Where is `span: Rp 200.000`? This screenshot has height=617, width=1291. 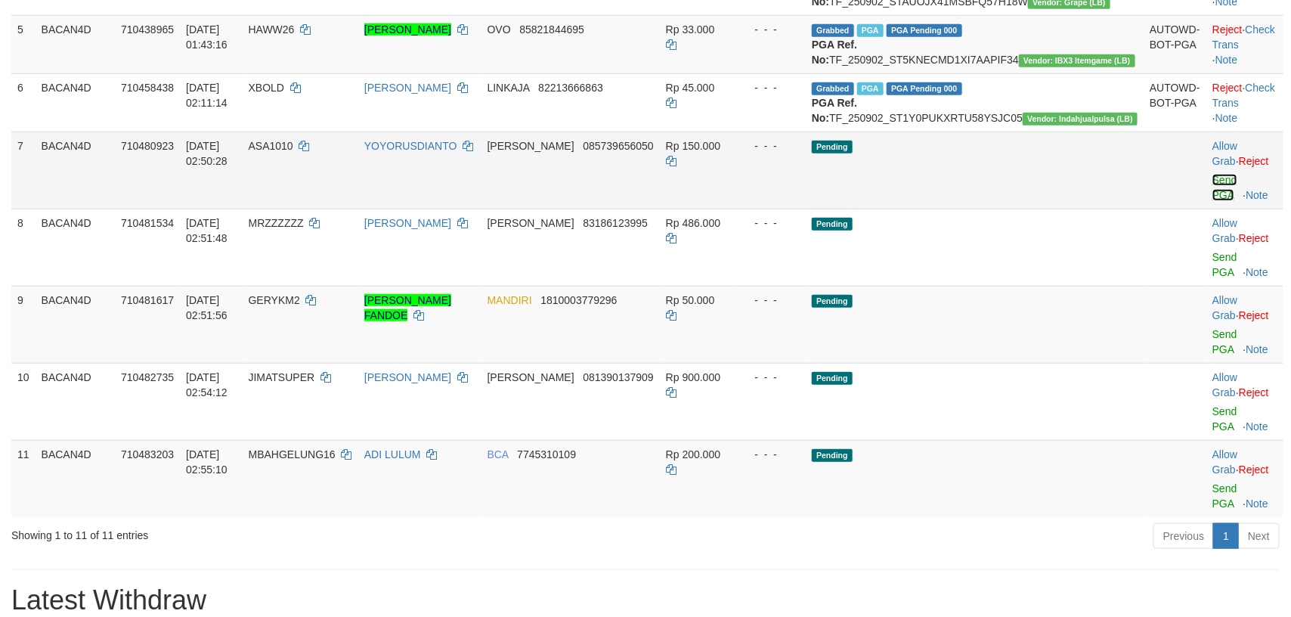 span: Rp 200.000 is located at coordinates (693, 454).